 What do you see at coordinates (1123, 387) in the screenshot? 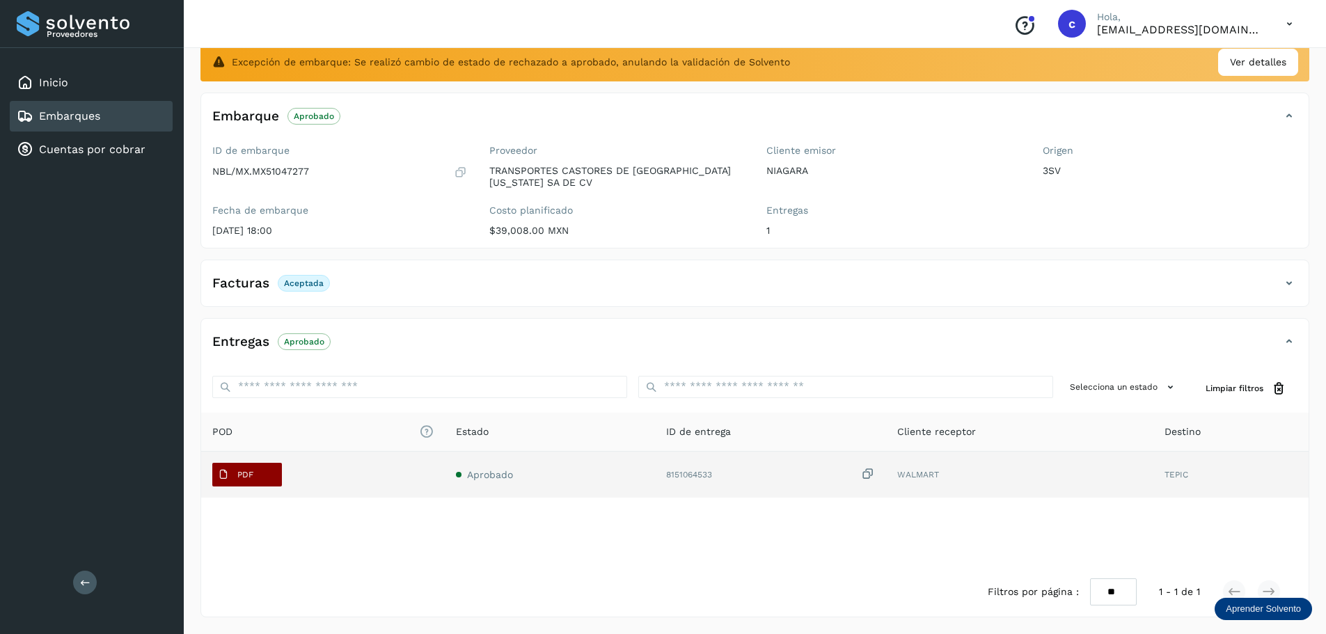
I see `button: Selecciona un estado` at bounding box center [1123, 387].